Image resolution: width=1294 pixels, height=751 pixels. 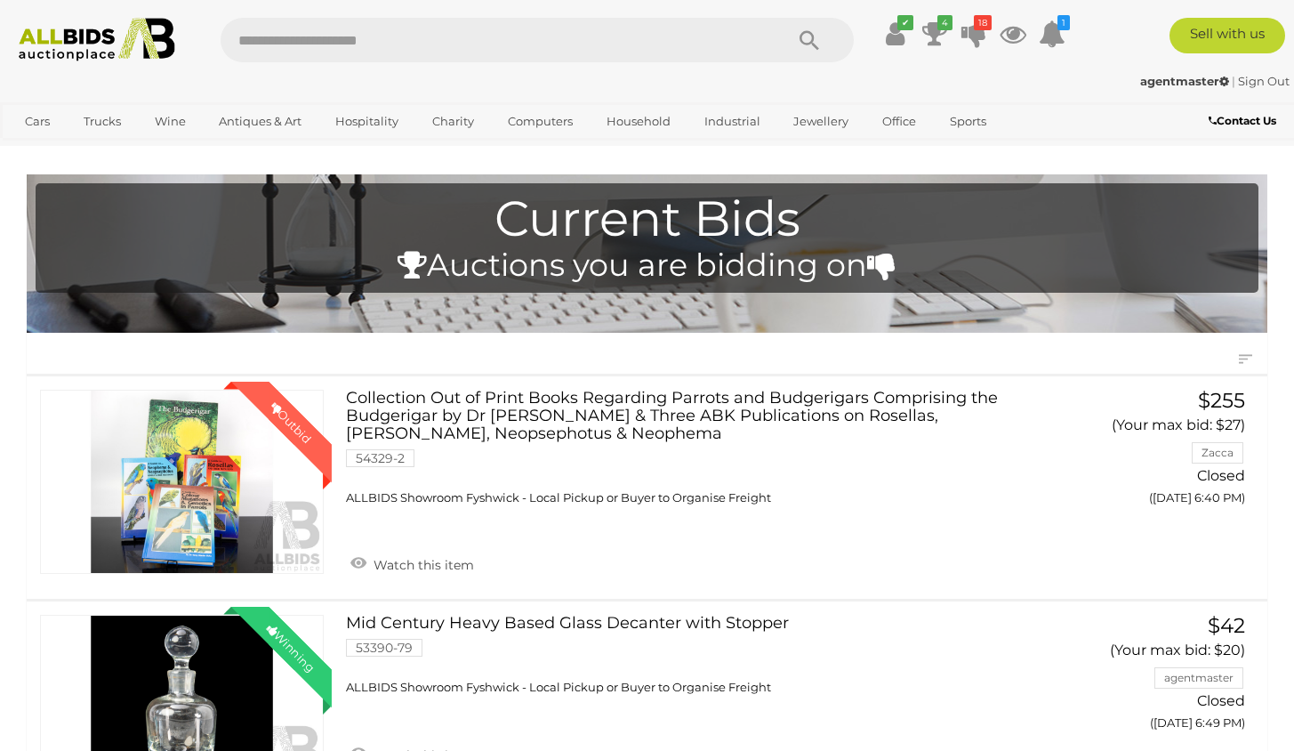 I want to click on button: Search, so click(x=809, y=40).